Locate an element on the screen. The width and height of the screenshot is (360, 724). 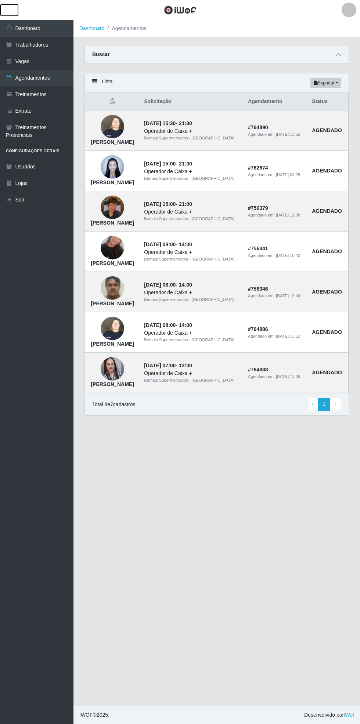
strong: # 762674 is located at coordinates (258, 168).